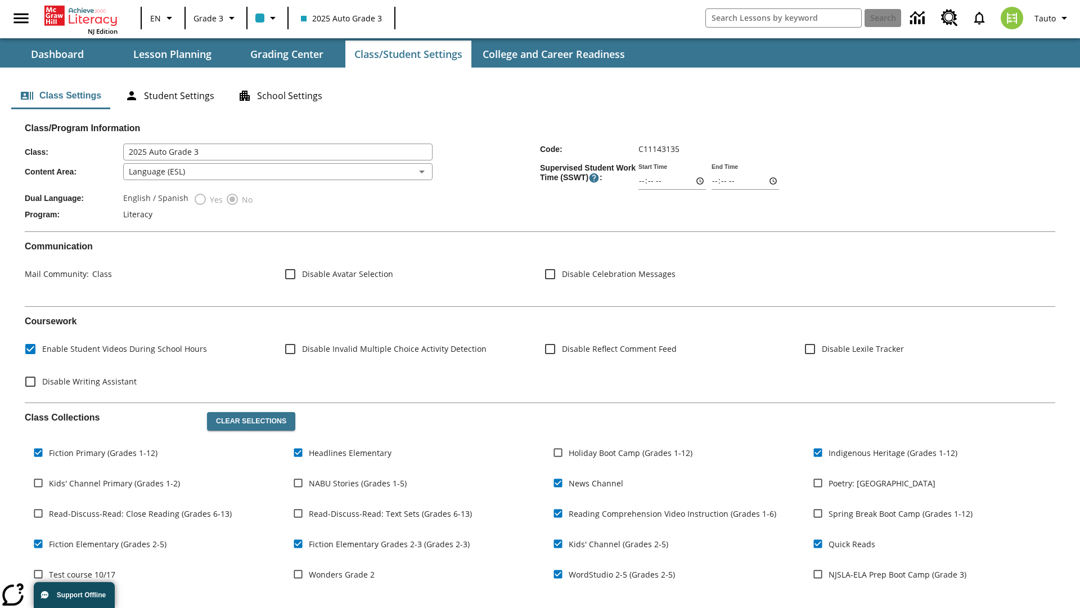 This screenshot has width=1080, height=608. Describe the element at coordinates (784, 18) in the screenshot. I see `input: search field` at that location.